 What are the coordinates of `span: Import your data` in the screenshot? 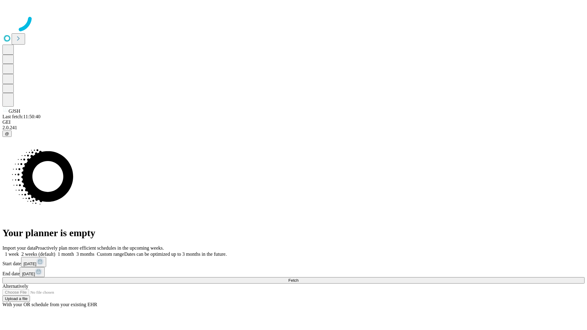 It's located at (19, 248).